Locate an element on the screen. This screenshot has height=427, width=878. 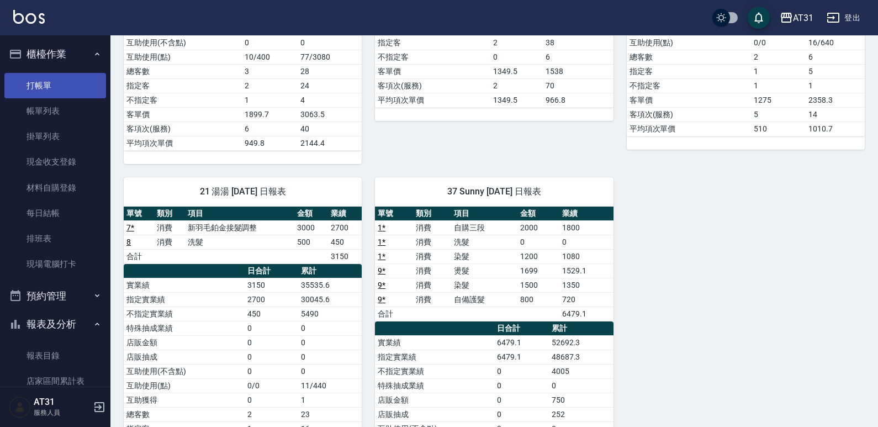
td: 1800 is located at coordinates (586, 227).